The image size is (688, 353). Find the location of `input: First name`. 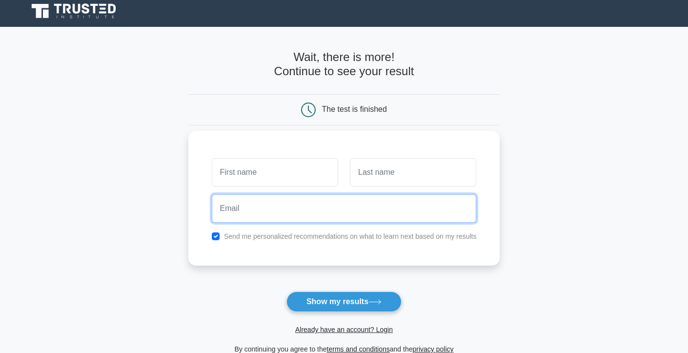

input: First name is located at coordinates (275, 172).